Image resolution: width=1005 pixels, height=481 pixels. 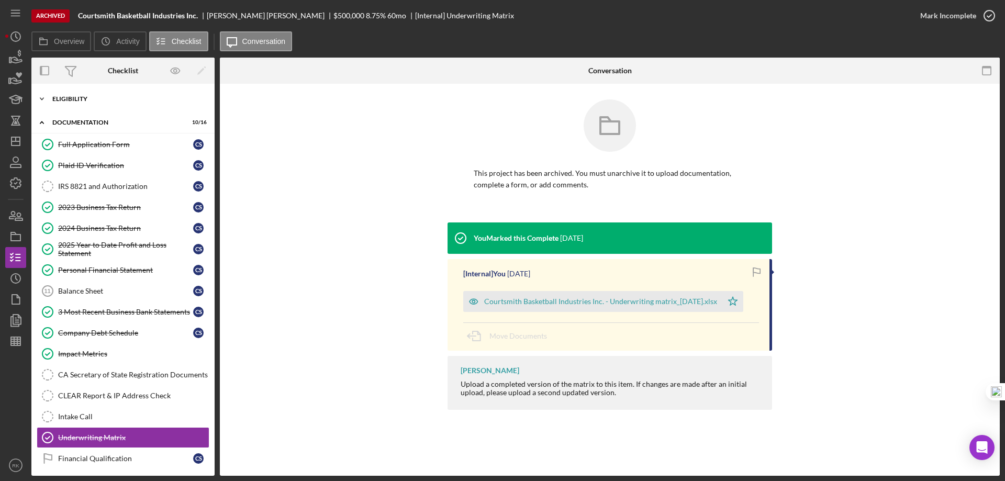 What do you see at coordinates (116, 122) in the screenshot?
I see `div: Documentation` at bounding box center [116, 122].